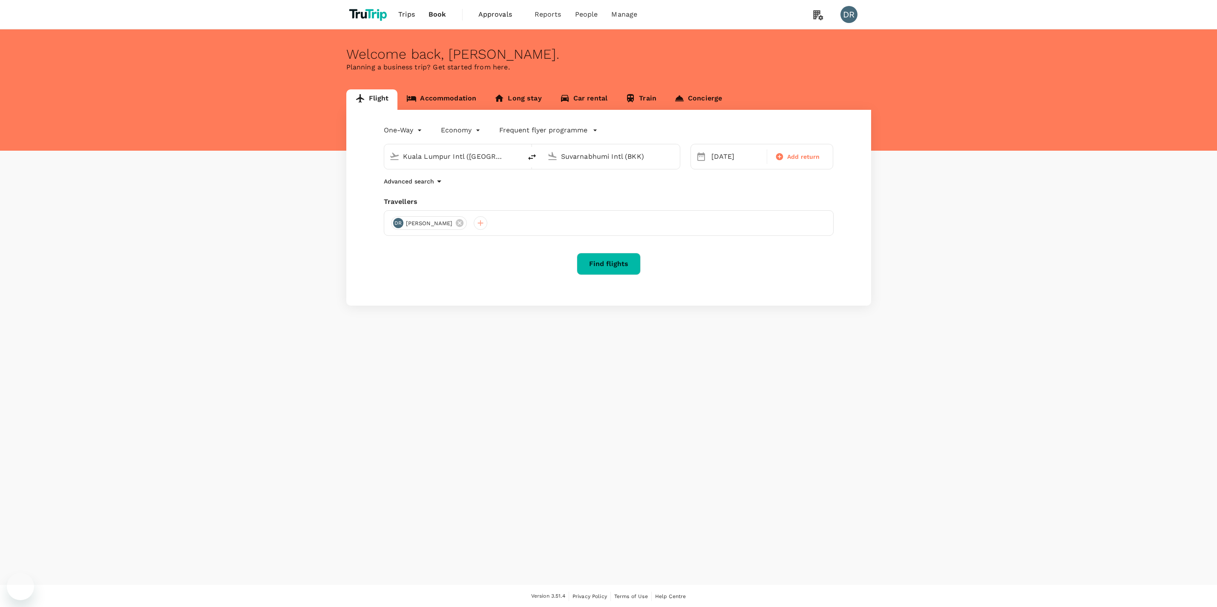 The image size is (1217, 607). Describe the element at coordinates (500, 14) in the screenshot. I see `span: Approvals` at that location.